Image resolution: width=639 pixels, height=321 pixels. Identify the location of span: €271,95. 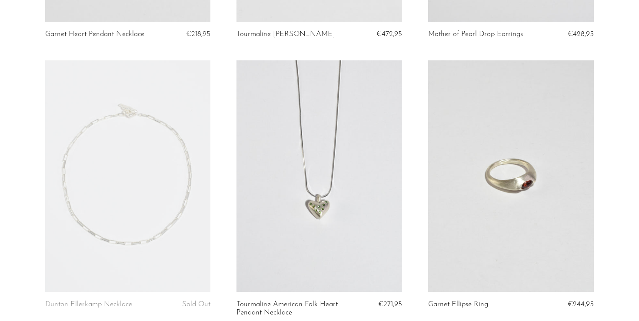
(390, 304).